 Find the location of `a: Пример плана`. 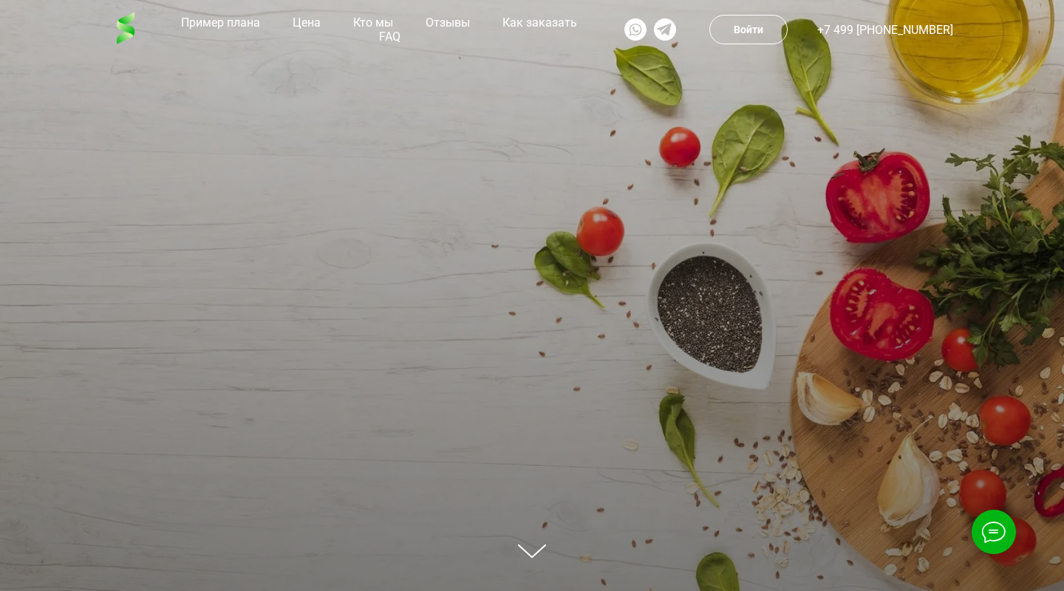

a: Пример плана is located at coordinates (220, 22).